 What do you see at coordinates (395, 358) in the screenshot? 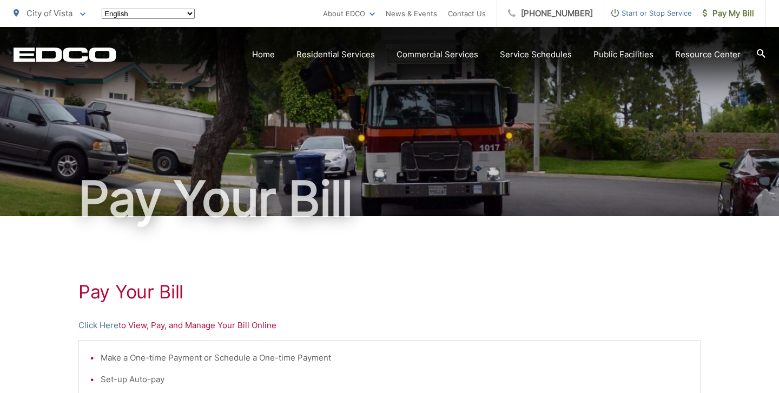
I see `li: Make a One-time Payment or Schedule a One-time Payment` at bounding box center [395, 358].